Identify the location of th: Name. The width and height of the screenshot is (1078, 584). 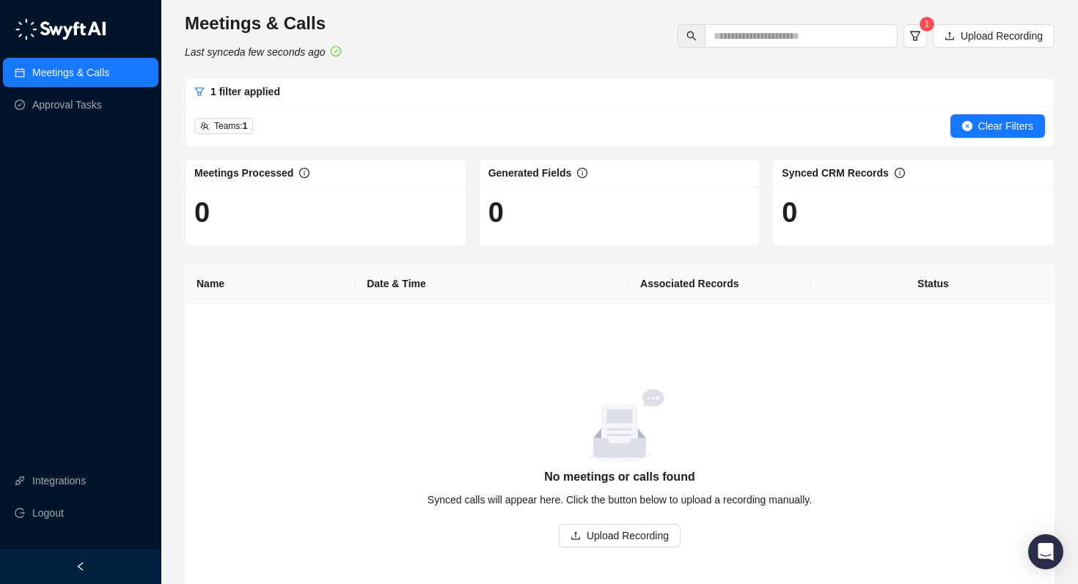
(270, 284).